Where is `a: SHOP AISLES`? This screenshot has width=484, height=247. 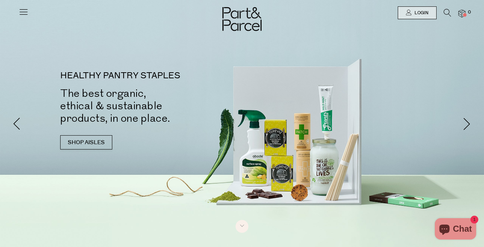
a: SHOP AISLES is located at coordinates (86, 143).